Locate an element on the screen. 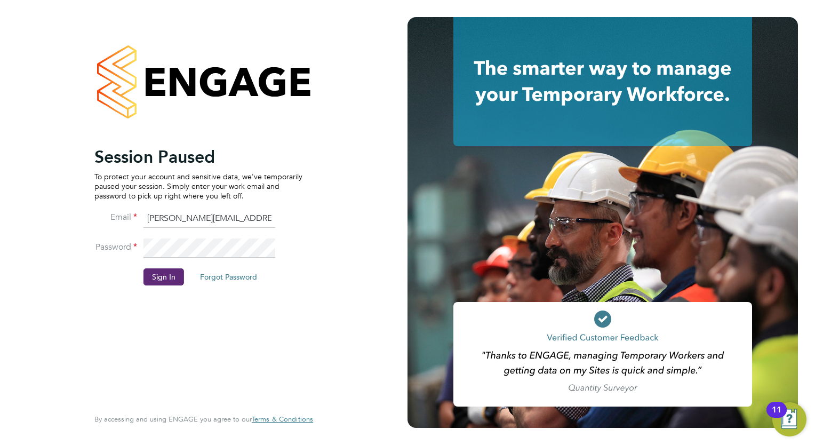 The image size is (815, 445). button: Sign In is located at coordinates (164, 277).